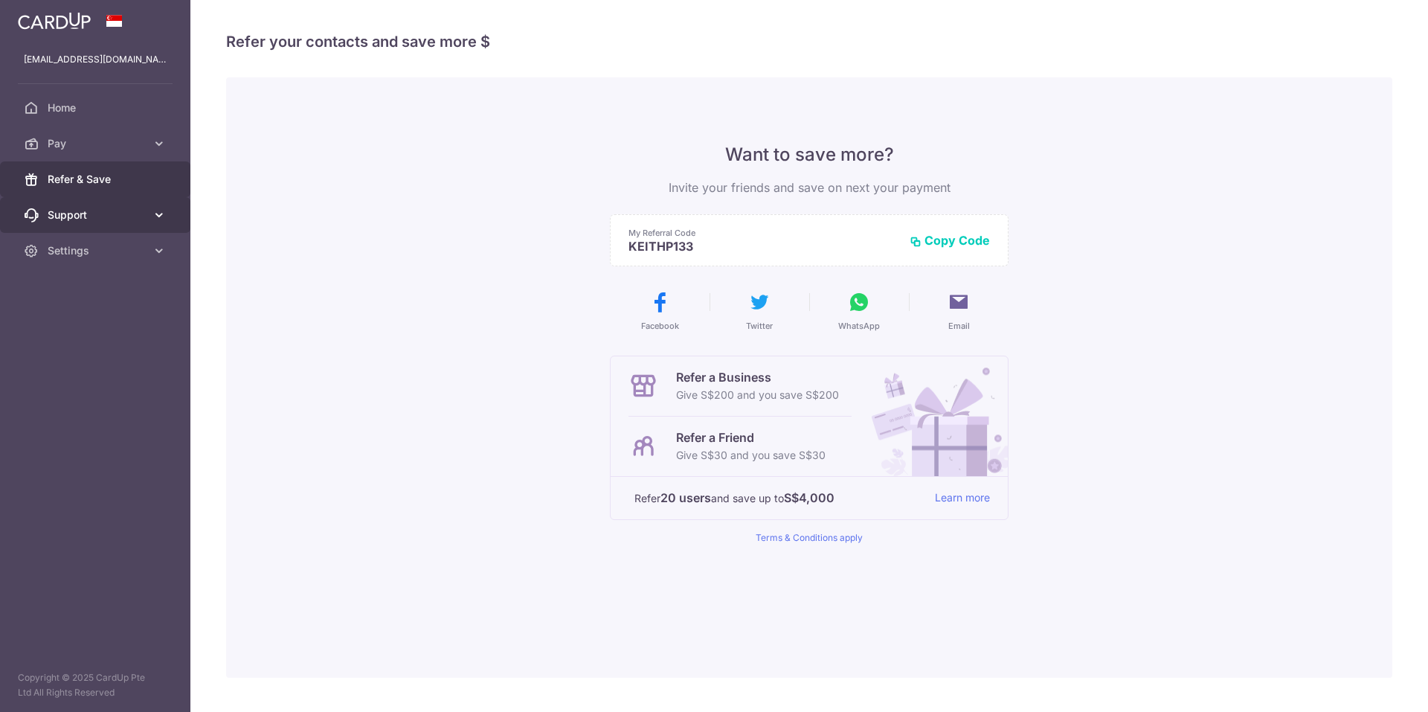 The height and width of the screenshot is (712, 1428). I want to click on p: Give S$200 and you save S$200, so click(757, 395).